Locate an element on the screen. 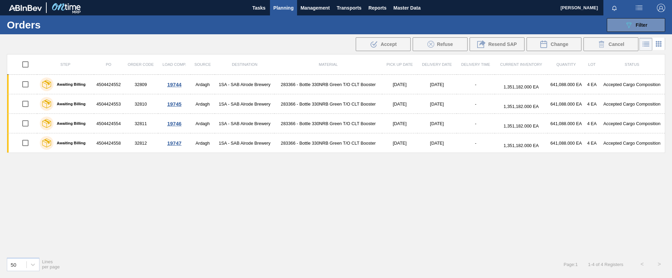  div: 19744 is located at coordinates (174, 84).